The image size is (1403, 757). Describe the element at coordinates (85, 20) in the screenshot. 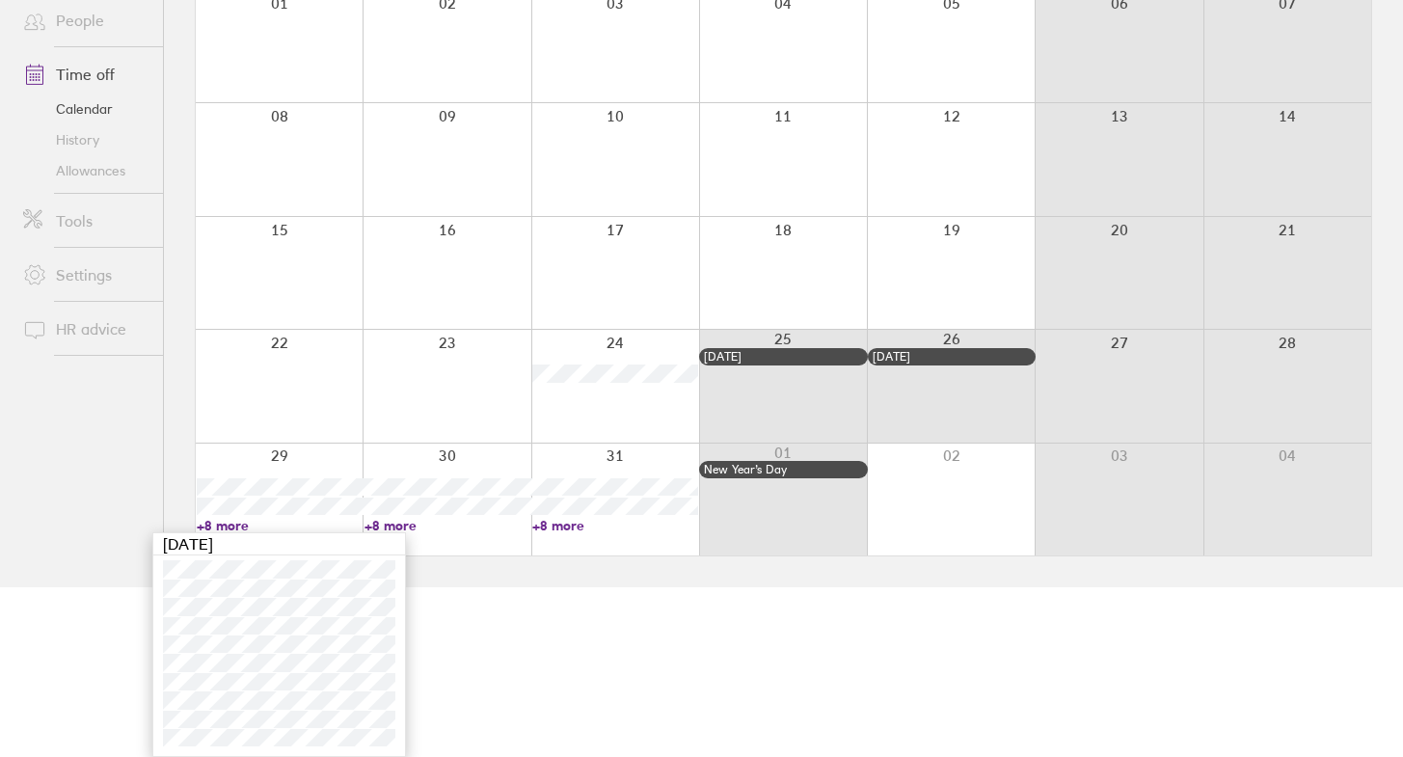

I see `a: People` at that location.